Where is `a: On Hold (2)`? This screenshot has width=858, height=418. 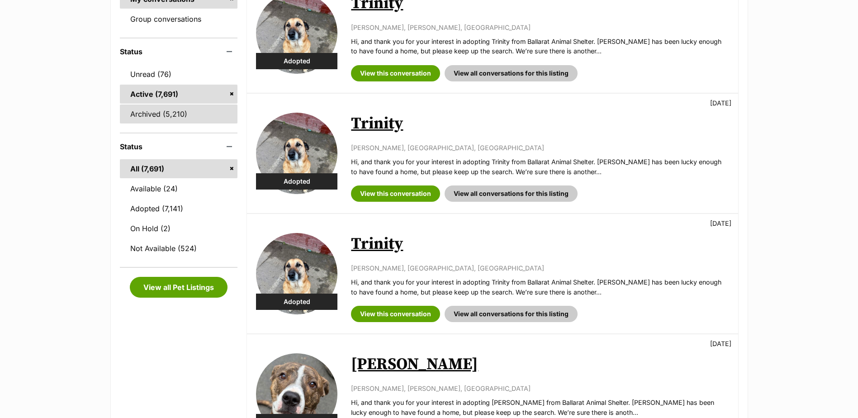
a: On Hold (2) is located at coordinates (179, 228).